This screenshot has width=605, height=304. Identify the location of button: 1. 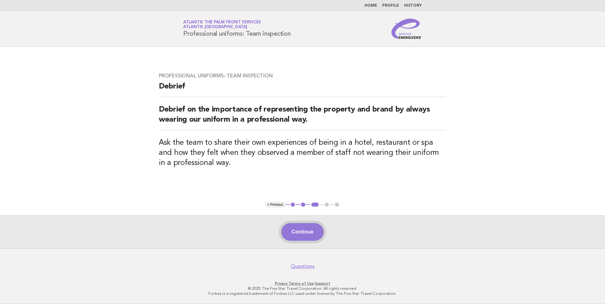
(293, 205).